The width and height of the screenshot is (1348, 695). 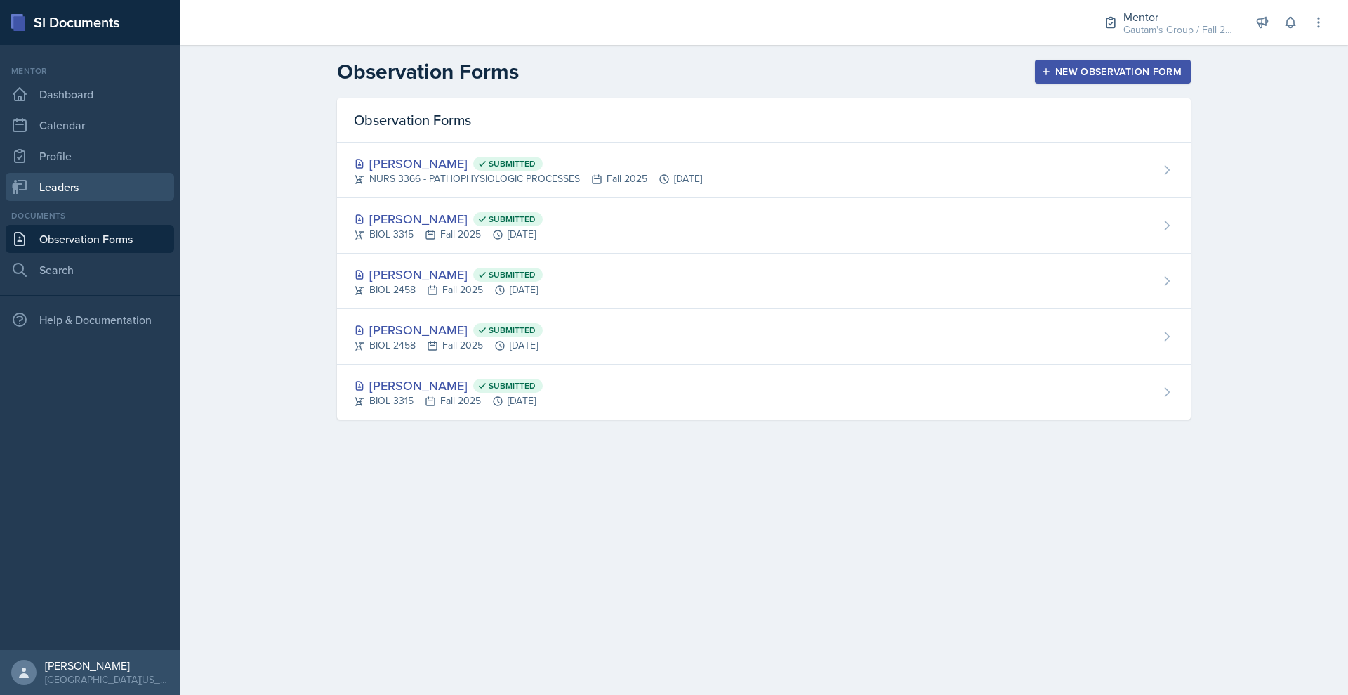 I want to click on a: Leaders, so click(x=90, y=187).